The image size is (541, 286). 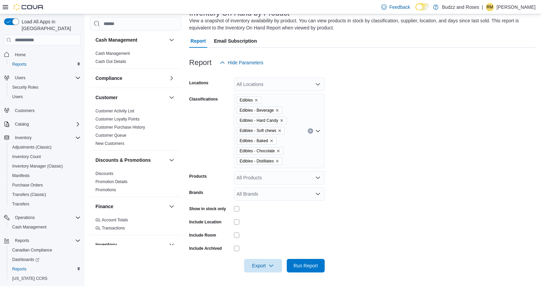 What do you see at coordinates (104, 174) in the screenshot?
I see `span: Discounts` at bounding box center [104, 174].